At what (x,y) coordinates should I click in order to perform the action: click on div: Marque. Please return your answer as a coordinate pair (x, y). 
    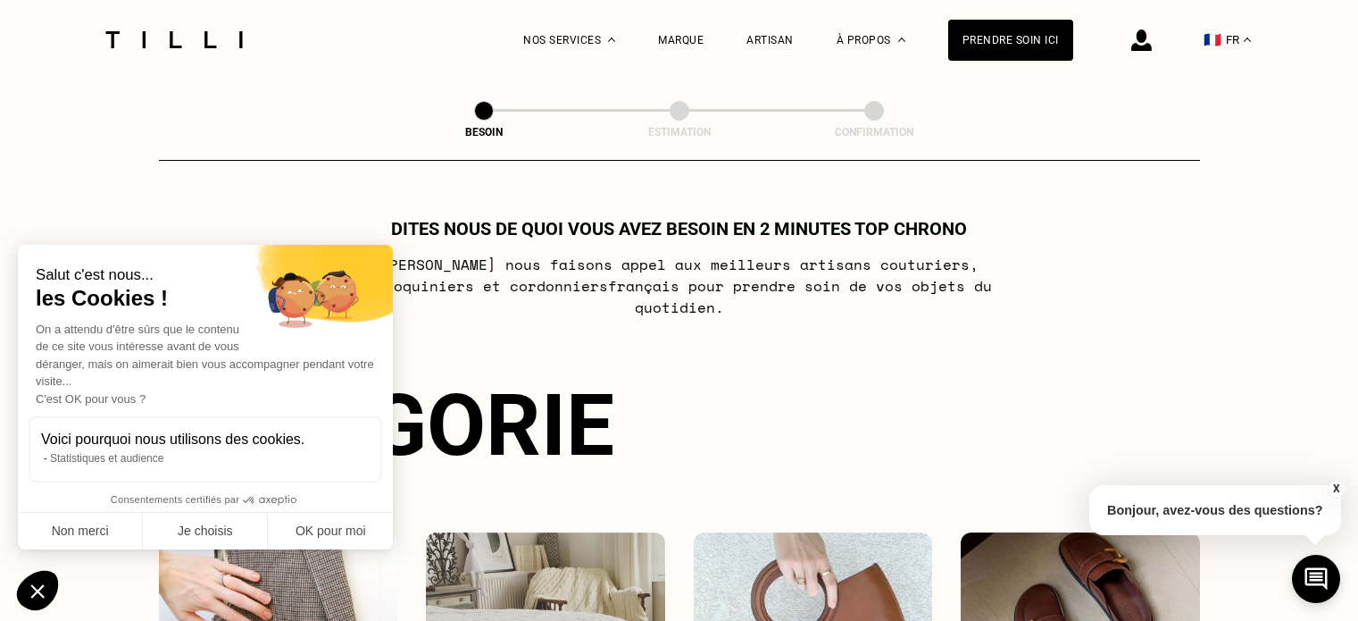
    Looking at the image, I should click on (680, 40).